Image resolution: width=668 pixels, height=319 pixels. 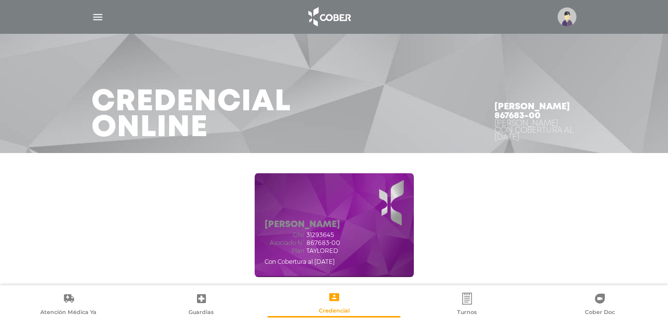 I want to click on span: Atención Médica Ya, so click(x=68, y=313).